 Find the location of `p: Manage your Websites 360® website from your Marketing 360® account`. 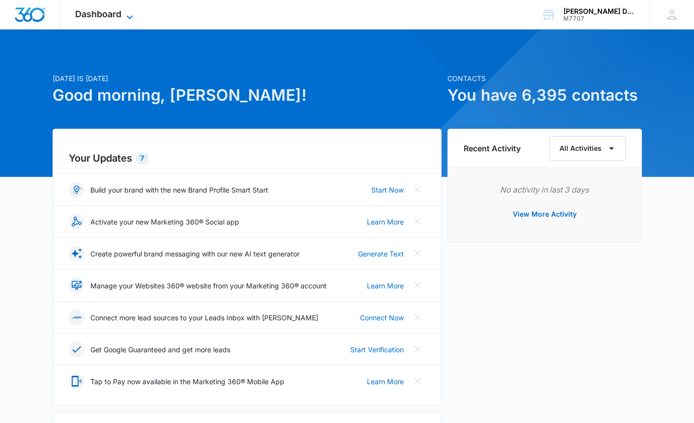

p: Manage your Websites 360® website from your Marketing 360® account is located at coordinates (208, 285).